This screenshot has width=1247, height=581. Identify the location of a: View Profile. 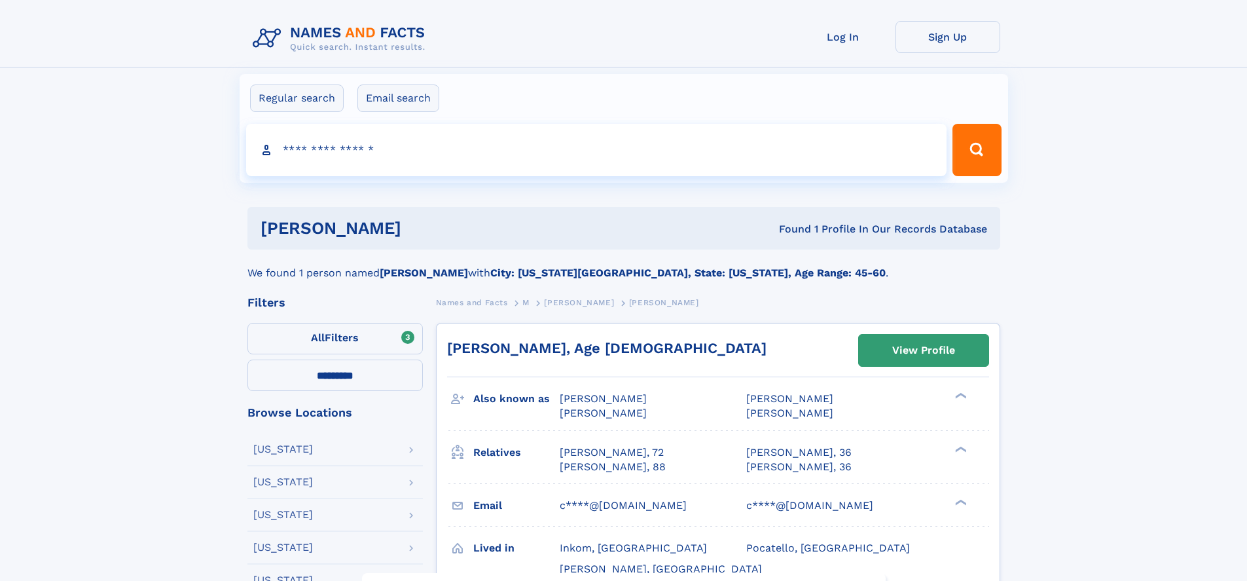
(924, 350).